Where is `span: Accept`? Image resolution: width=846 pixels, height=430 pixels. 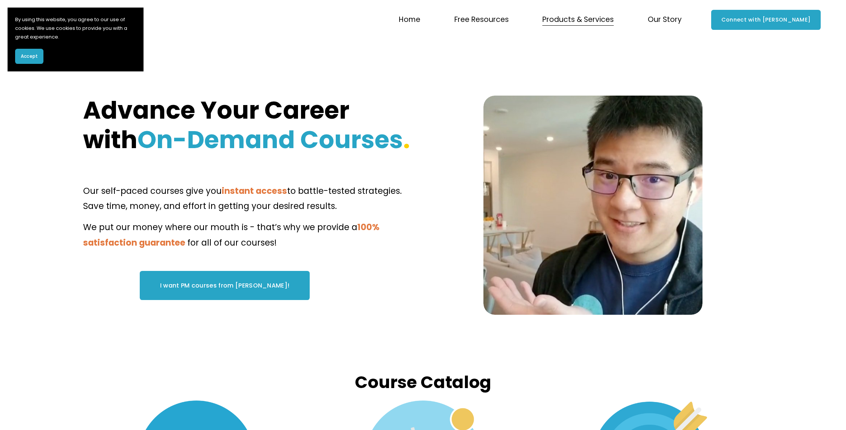 span: Accept is located at coordinates (29, 56).